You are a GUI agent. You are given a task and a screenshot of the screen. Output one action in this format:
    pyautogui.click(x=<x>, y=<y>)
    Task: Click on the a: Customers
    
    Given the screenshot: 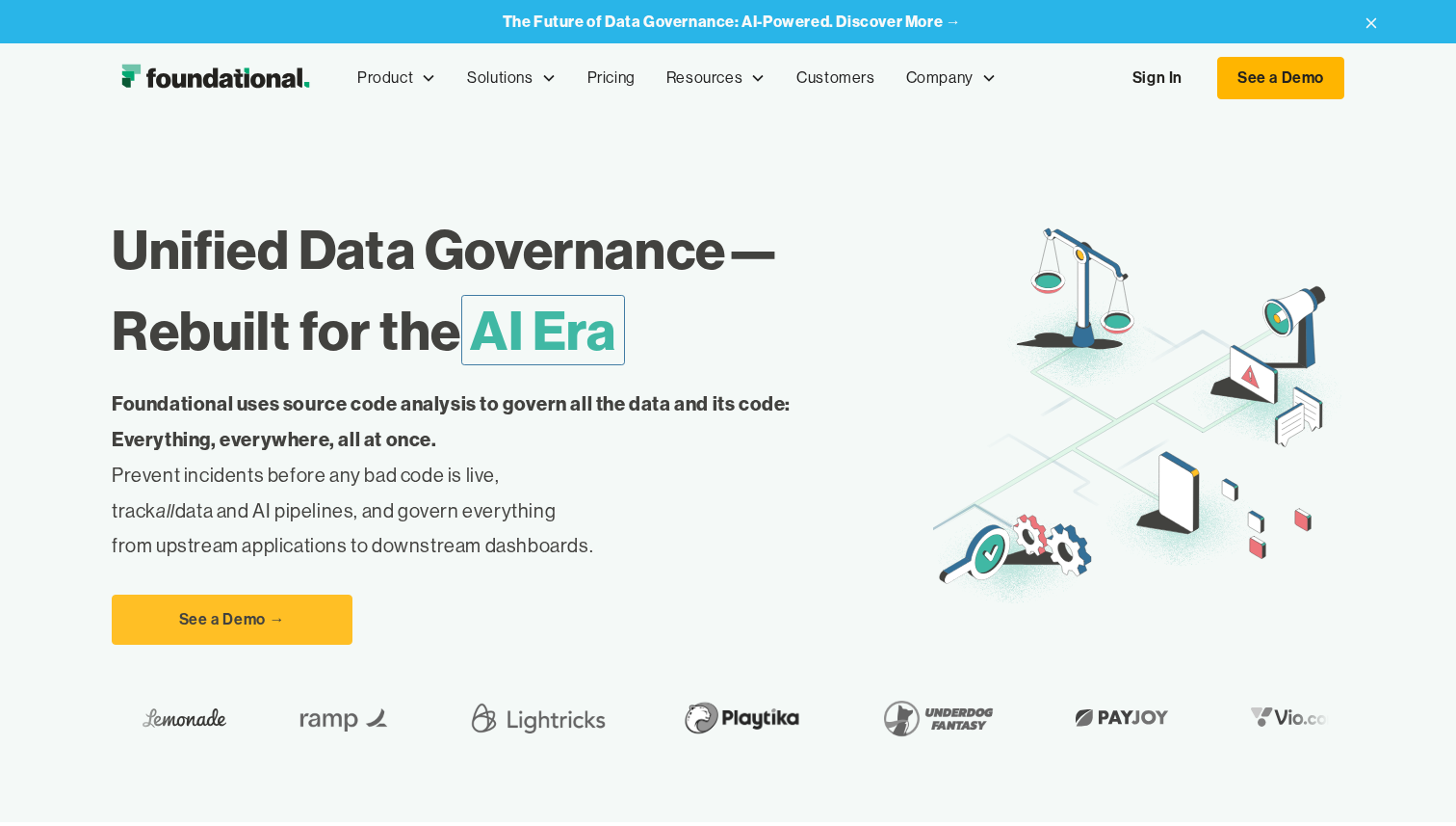 What is the action you would take?
    pyautogui.click(x=835, y=78)
    